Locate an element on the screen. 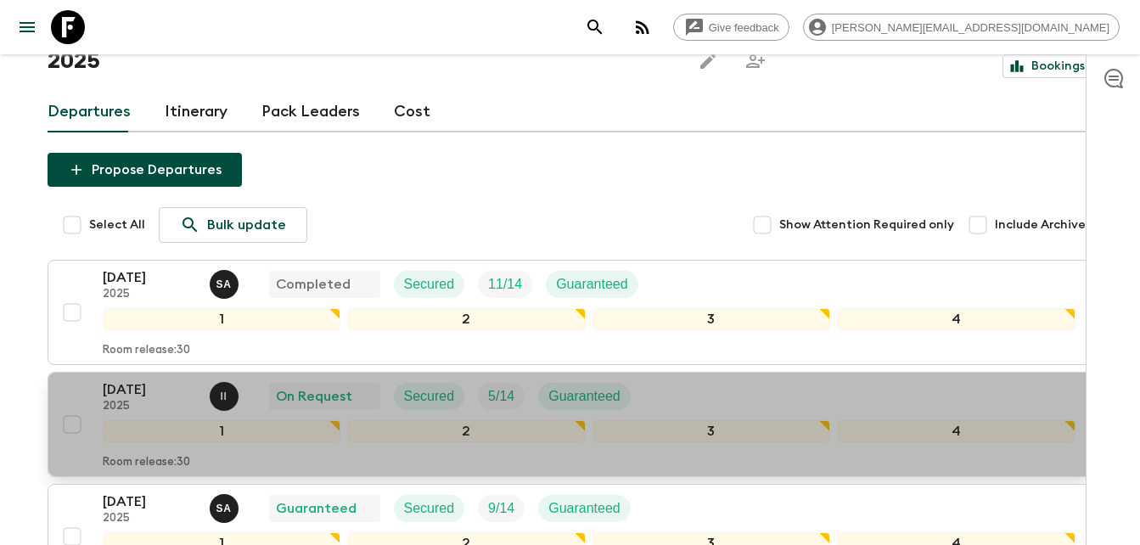 The height and width of the screenshot is (545, 1140). p: 11 / 14 is located at coordinates (505, 284).